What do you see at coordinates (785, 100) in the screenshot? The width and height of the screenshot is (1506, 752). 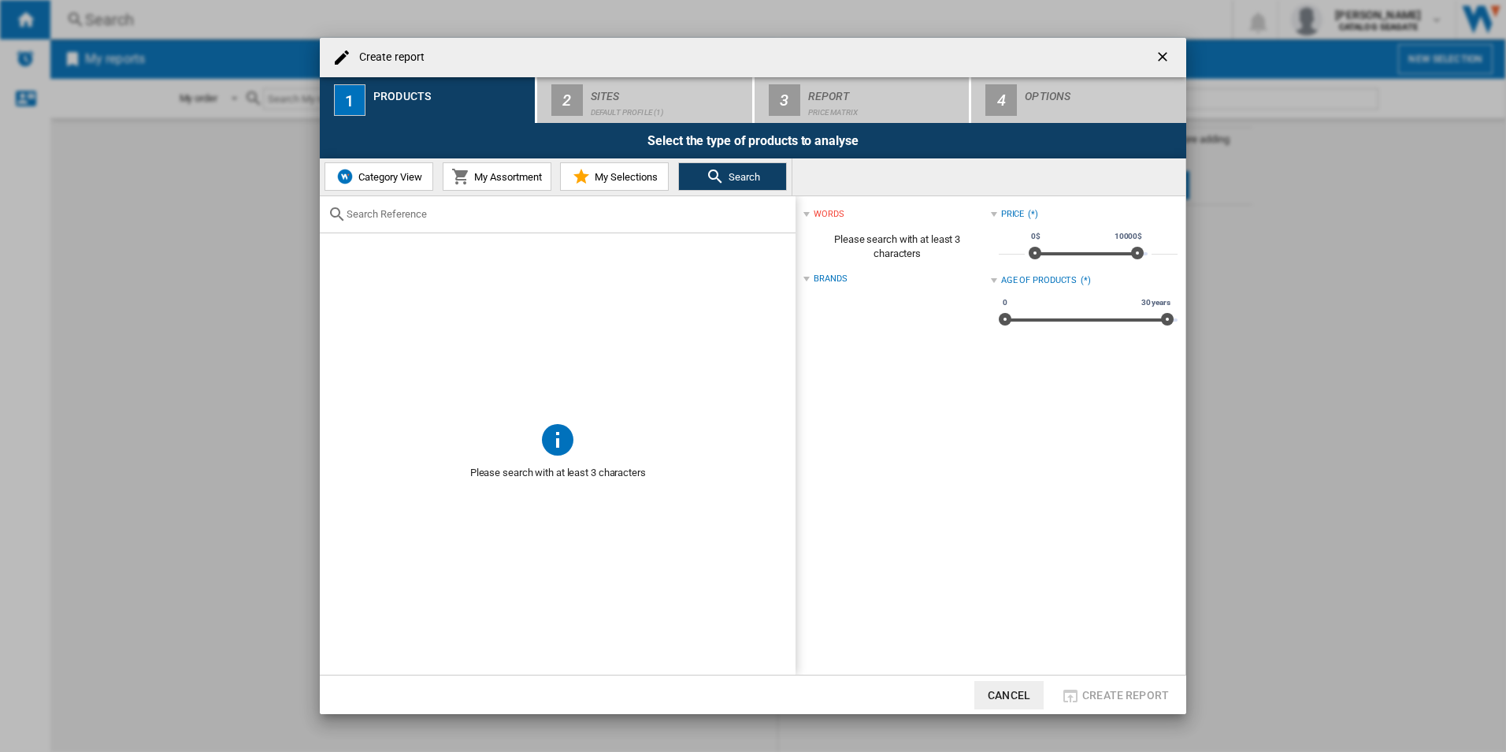 I see `div: 3` at bounding box center [785, 100].